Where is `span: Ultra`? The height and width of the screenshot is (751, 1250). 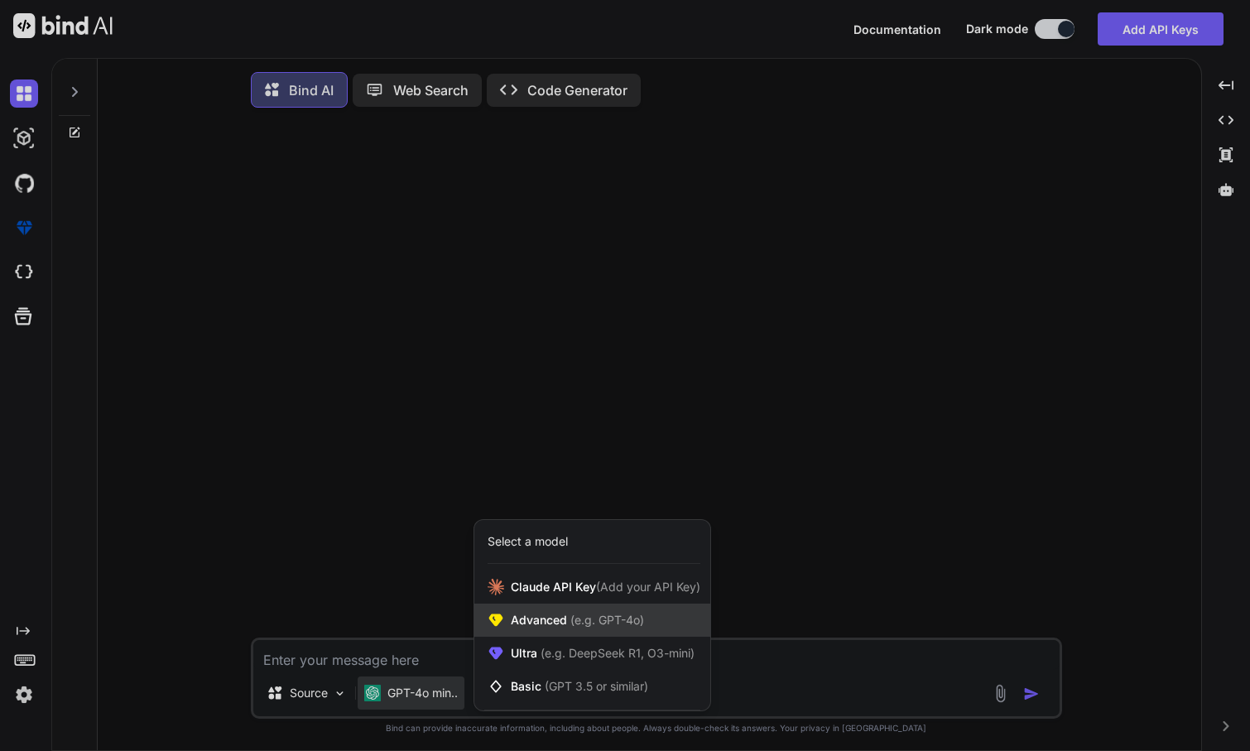
span: Ultra is located at coordinates (602, 653).